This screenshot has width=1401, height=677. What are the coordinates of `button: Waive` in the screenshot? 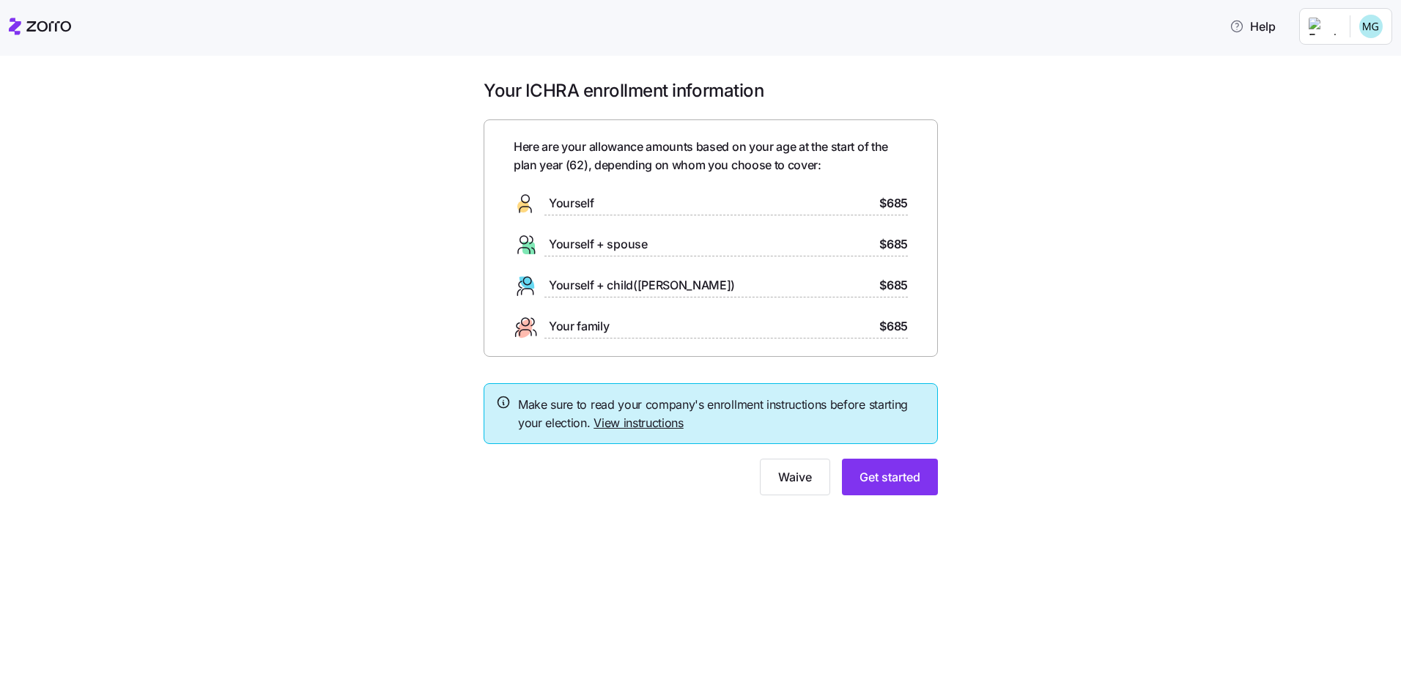 It's located at (795, 477).